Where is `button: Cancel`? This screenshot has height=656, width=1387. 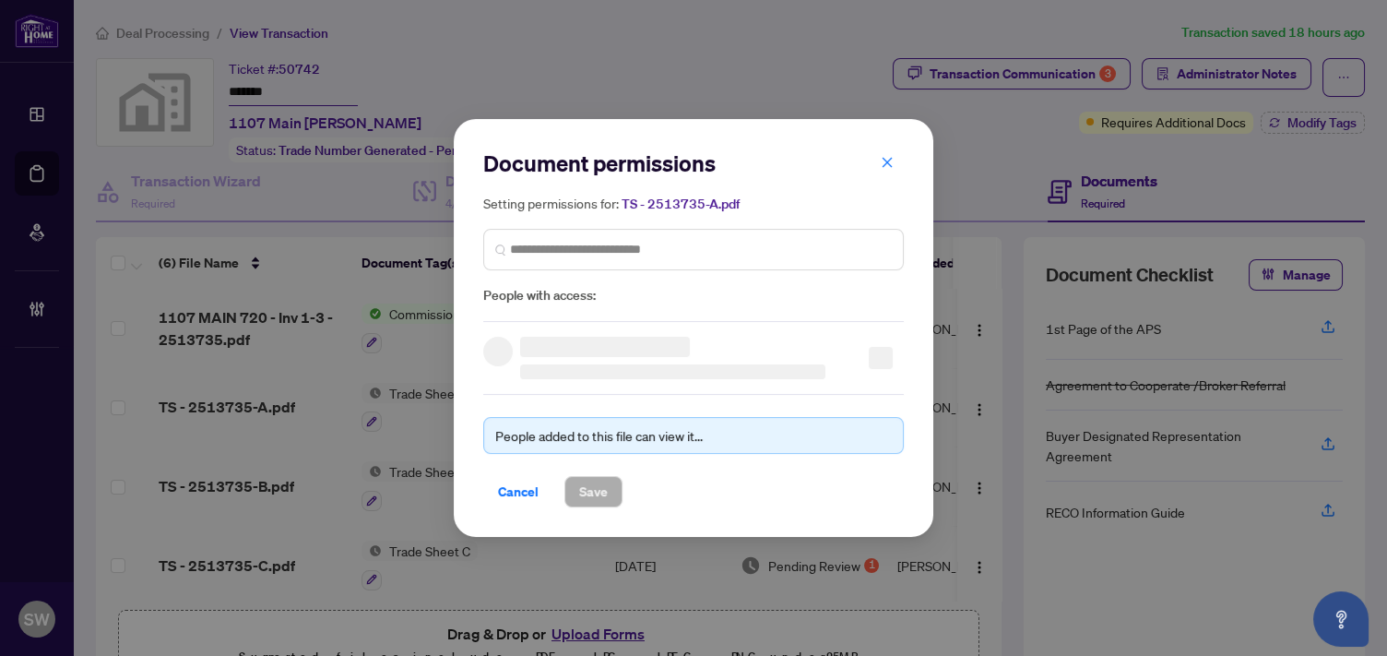 button: Cancel is located at coordinates (518, 491).